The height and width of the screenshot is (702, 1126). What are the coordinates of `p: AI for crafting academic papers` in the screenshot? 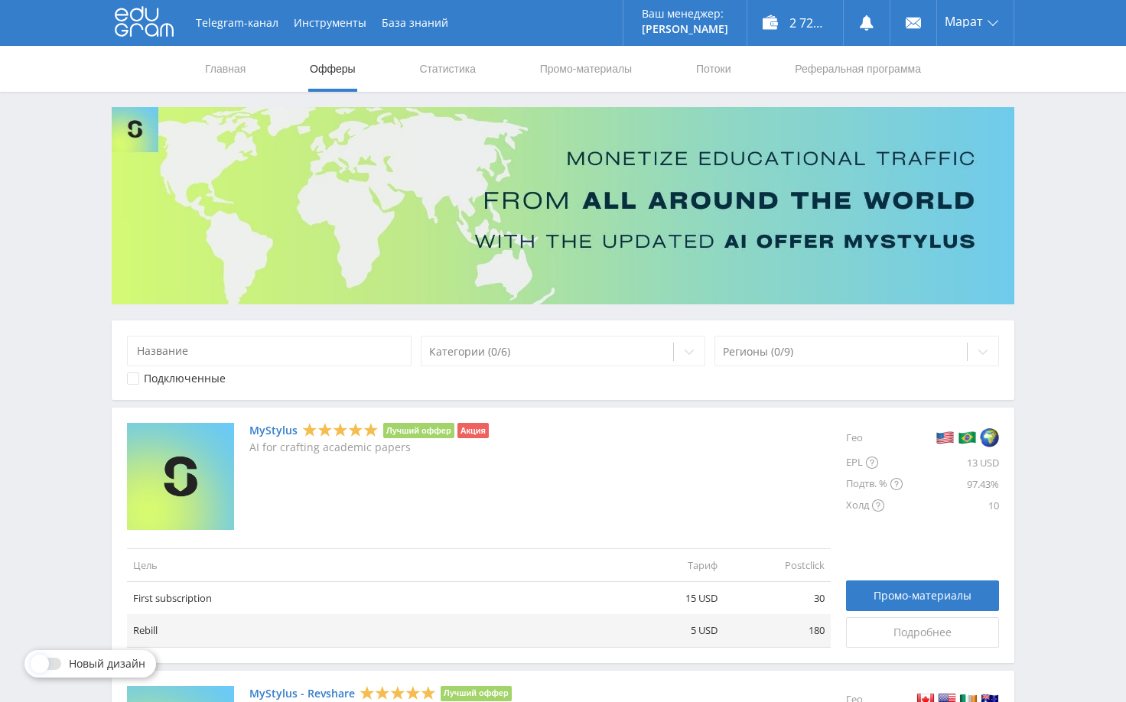 It's located at (369, 448).